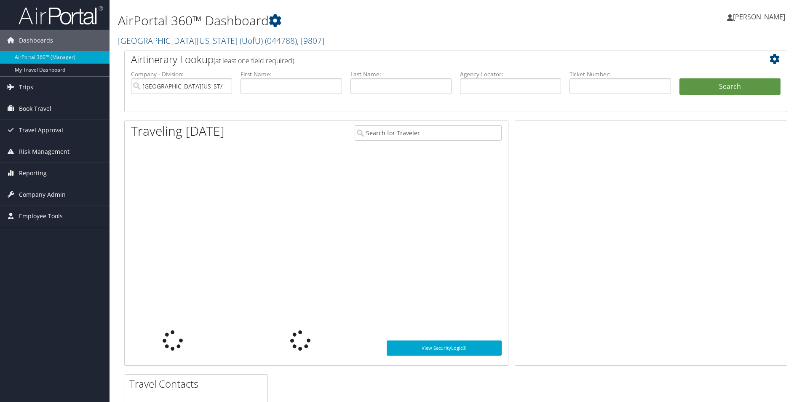  I want to click on span: Reporting, so click(33, 173).